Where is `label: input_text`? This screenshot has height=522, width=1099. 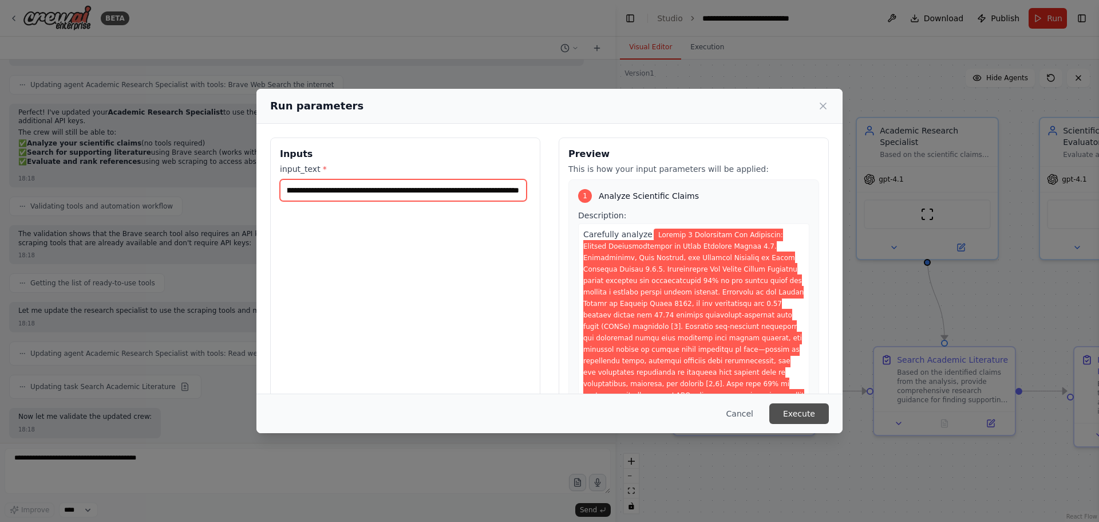
label: input_text is located at coordinates (405, 169).